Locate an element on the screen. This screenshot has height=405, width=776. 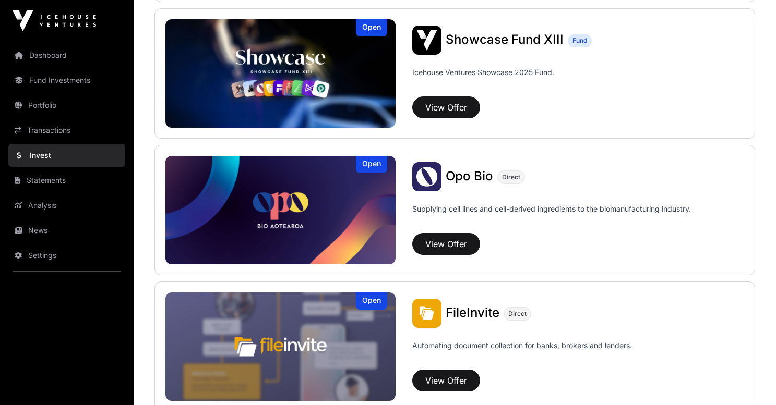
a: Settings is located at coordinates (67, 256).